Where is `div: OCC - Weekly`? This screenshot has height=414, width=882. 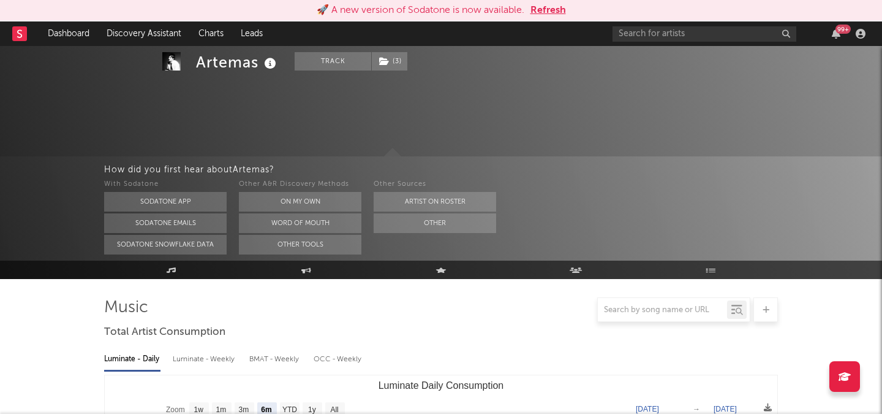 div: OCC - Weekly is located at coordinates (338, 359).